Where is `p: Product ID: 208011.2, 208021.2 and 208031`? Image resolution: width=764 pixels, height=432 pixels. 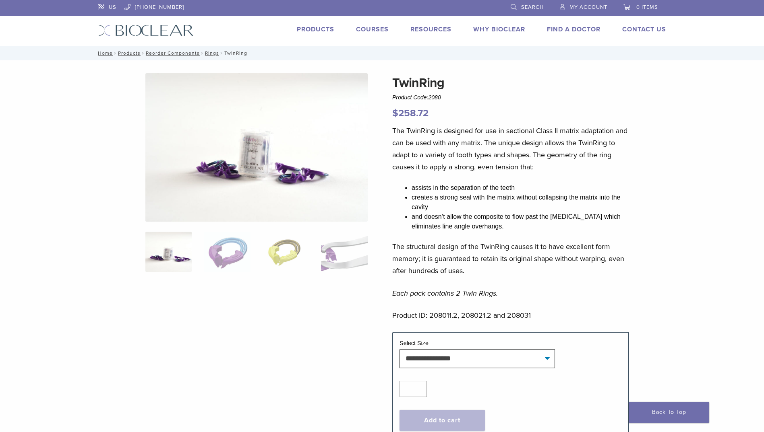
p: Product ID: 208011.2, 208021.2 and 208031 is located at coordinates (510, 316).